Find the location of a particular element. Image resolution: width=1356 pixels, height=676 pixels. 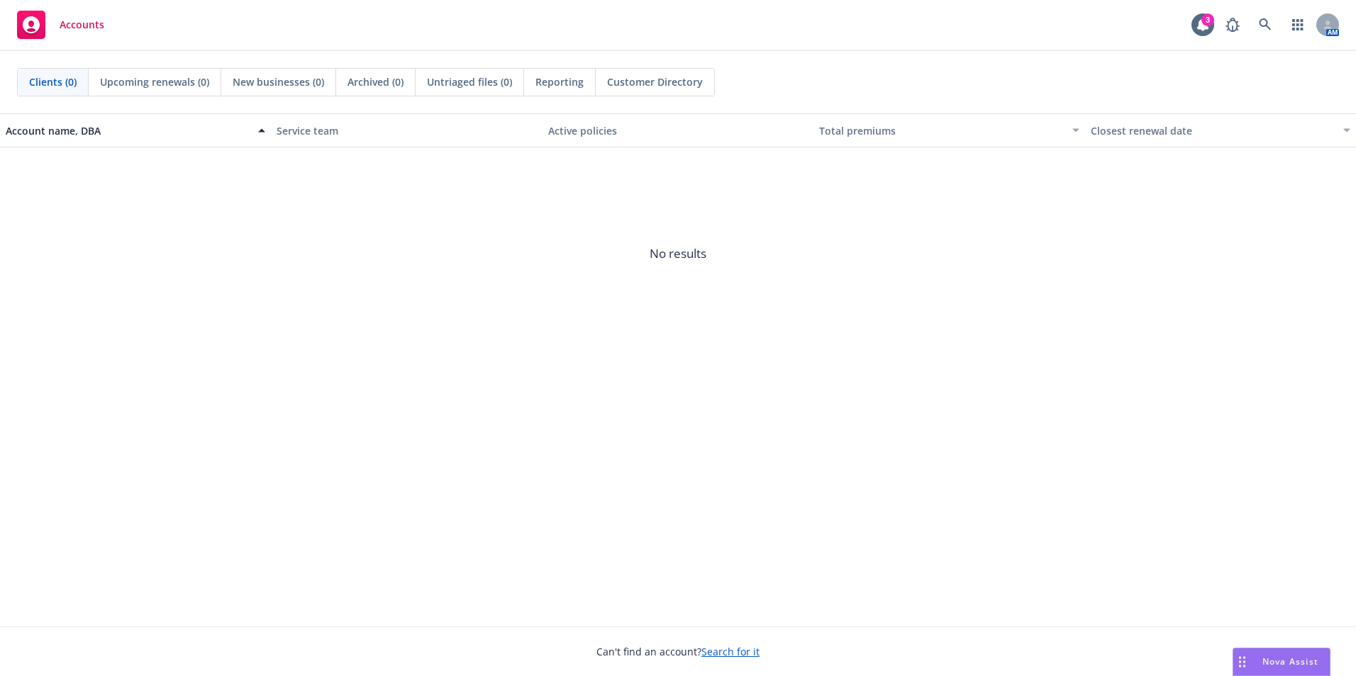

div: Drag to move is located at coordinates (1242, 662).